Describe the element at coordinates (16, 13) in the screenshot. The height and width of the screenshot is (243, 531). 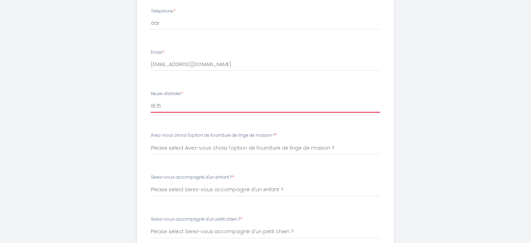
I see `button: Ouvrir le widget de chat LiveChat` at that location.